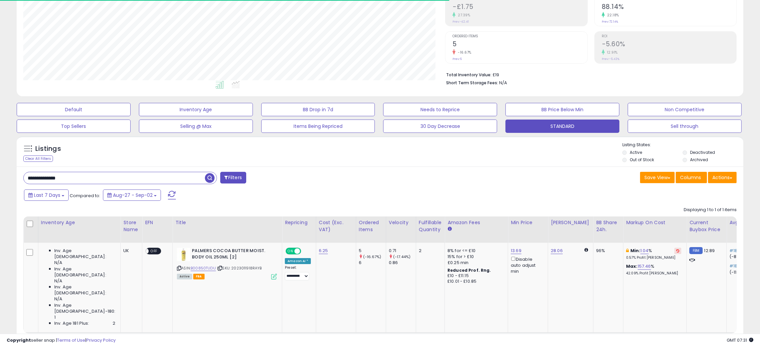  What do you see at coordinates (402, 263) in the screenshot?
I see `div: 0.86` at bounding box center [402, 263].